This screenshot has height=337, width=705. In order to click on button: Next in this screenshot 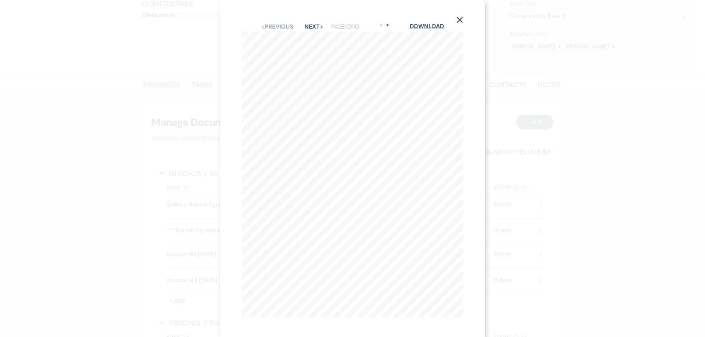, I will do `click(314, 27)`.